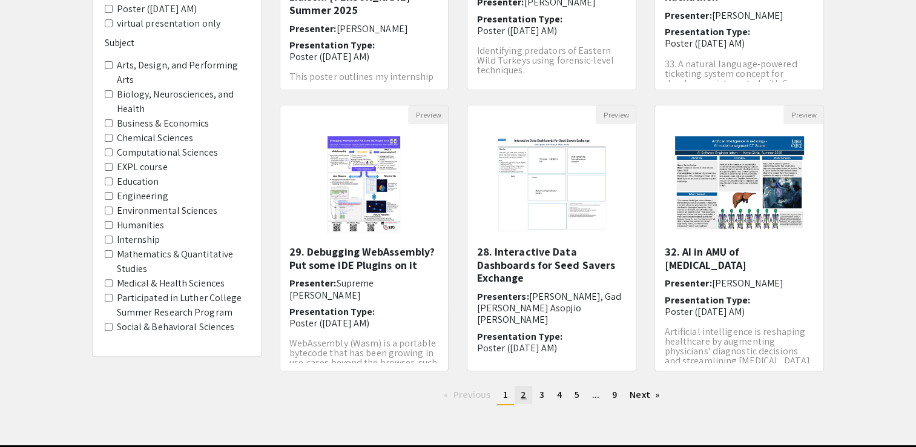  I want to click on p: Artificial intelligence is reshaping healthcare by augmenting physicians’ diagnostic decisions an..., so click(739, 351).